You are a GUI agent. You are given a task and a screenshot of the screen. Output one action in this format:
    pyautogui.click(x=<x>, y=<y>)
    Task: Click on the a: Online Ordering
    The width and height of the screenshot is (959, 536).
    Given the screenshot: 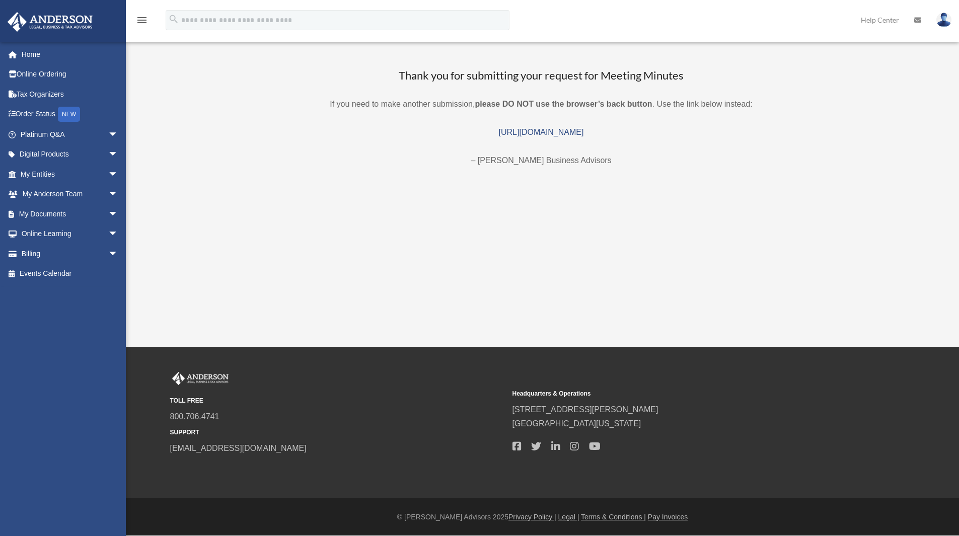 What is the action you would take?
    pyautogui.click(x=70, y=75)
    